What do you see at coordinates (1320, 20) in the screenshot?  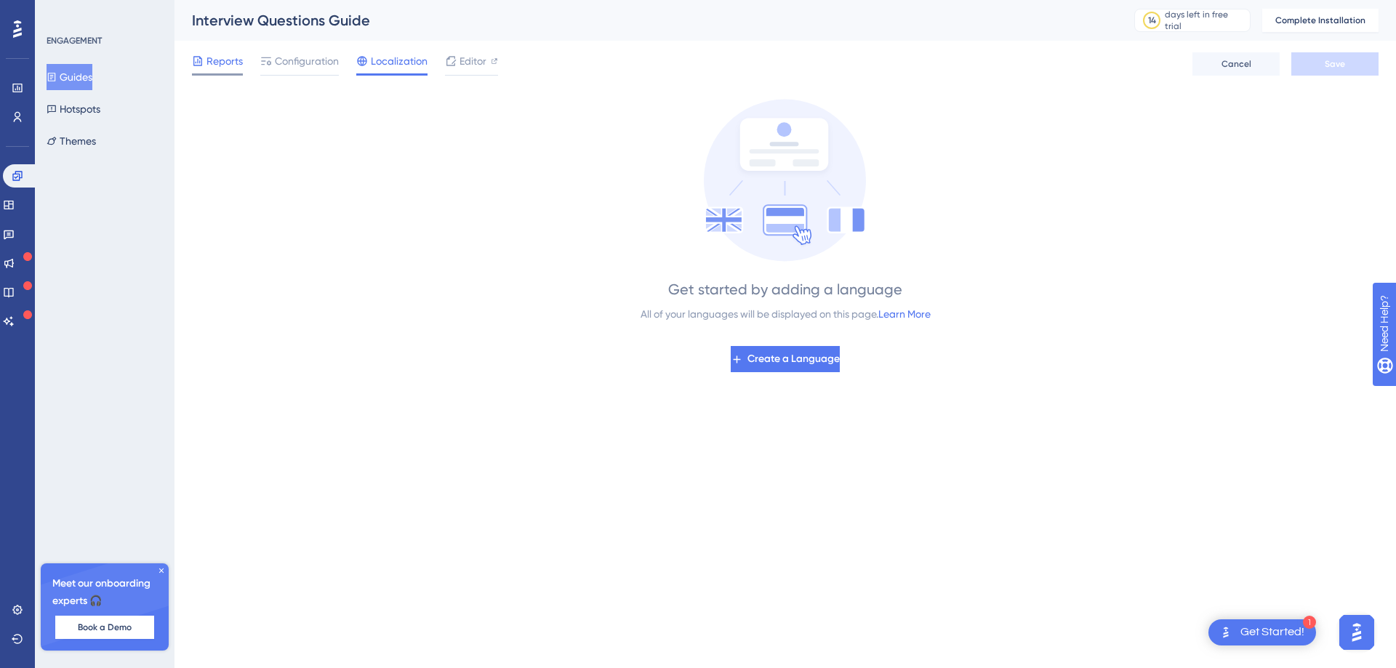 I see `button: Complete Installation` at bounding box center [1320, 20].